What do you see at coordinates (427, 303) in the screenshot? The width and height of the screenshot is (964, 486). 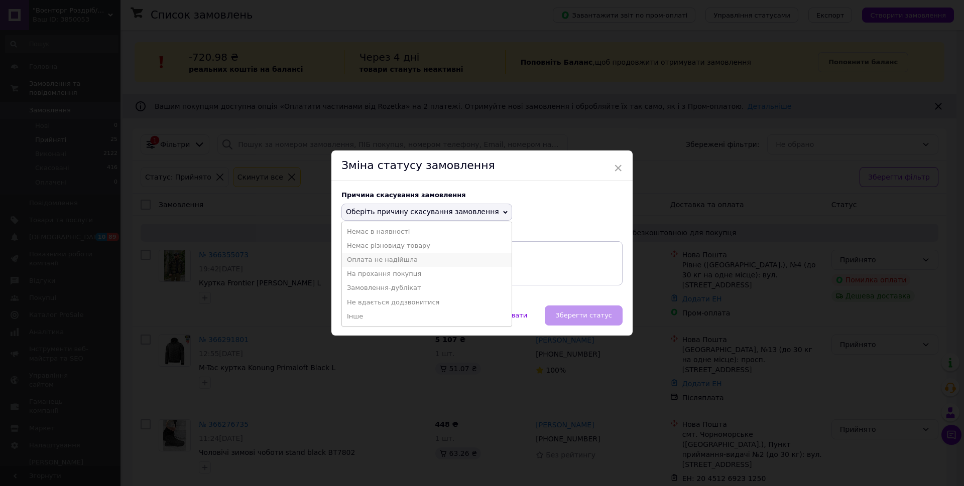 I see `li: Не вдається додзвонитися` at bounding box center [427, 303].